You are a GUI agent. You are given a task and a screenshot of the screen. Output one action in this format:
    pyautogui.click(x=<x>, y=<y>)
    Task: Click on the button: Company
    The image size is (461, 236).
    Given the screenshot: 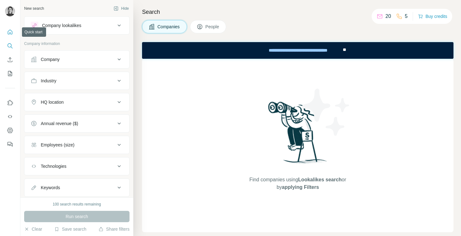 What is the action you would take?
    pyautogui.click(x=77, y=59)
    